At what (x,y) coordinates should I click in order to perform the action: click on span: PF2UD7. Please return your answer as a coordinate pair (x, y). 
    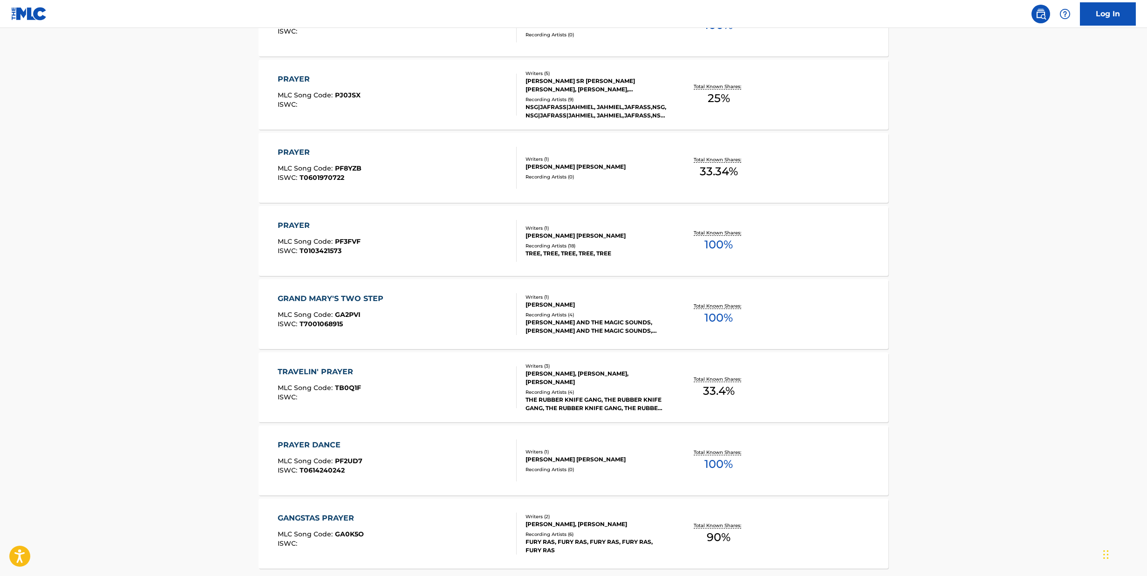
    Looking at the image, I should click on (348, 461).